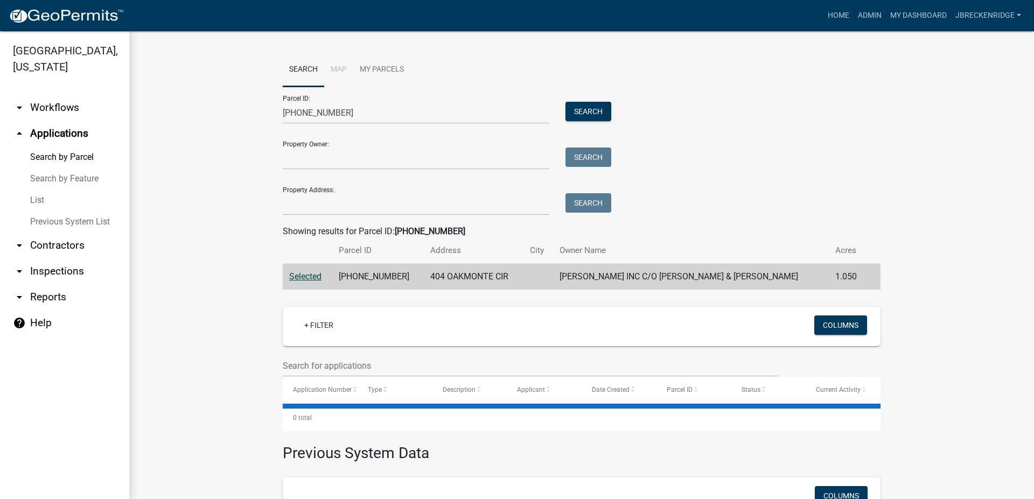 Image resolution: width=1034 pixels, height=499 pixels. What do you see at coordinates (303, 70) in the screenshot?
I see `a: Search` at bounding box center [303, 70].